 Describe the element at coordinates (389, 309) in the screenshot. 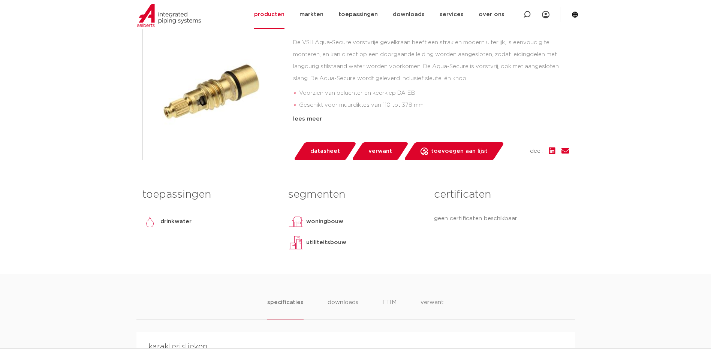

I see `li: ETIM` at that location.